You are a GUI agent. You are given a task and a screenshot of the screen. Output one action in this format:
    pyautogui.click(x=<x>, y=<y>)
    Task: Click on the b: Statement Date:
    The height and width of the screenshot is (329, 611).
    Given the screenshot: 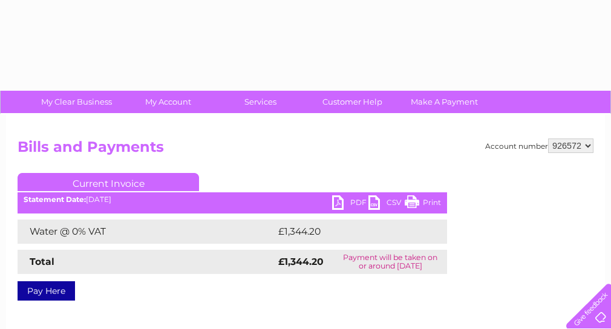 What is the action you would take?
    pyautogui.click(x=54, y=199)
    